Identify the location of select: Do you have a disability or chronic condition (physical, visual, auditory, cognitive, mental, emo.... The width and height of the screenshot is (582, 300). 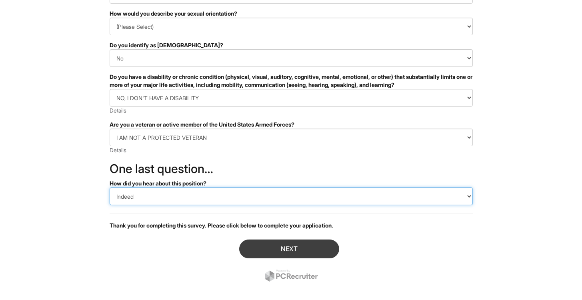
(291, 98).